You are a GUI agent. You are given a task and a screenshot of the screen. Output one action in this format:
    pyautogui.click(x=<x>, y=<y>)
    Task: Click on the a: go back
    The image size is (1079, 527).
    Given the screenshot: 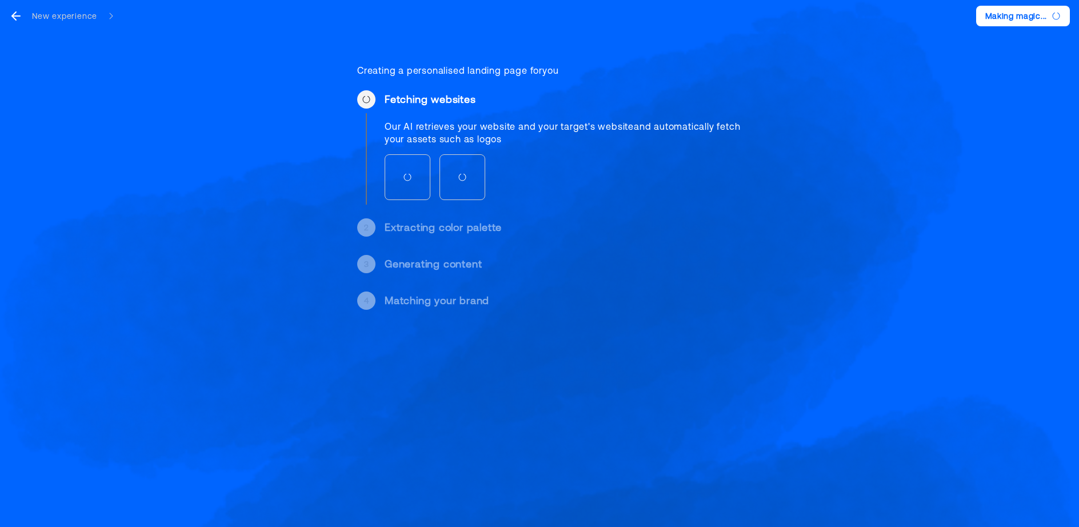 What is the action you would take?
    pyautogui.click(x=16, y=16)
    